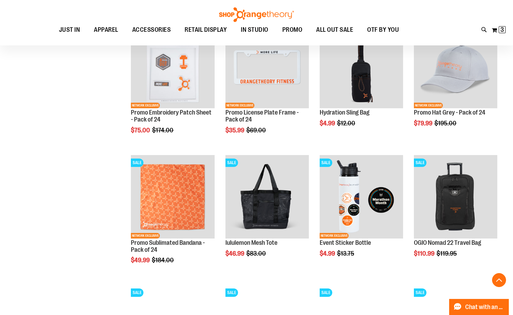 This screenshot has width=513, height=315. I want to click on span: $174.00, so click(163, 130).